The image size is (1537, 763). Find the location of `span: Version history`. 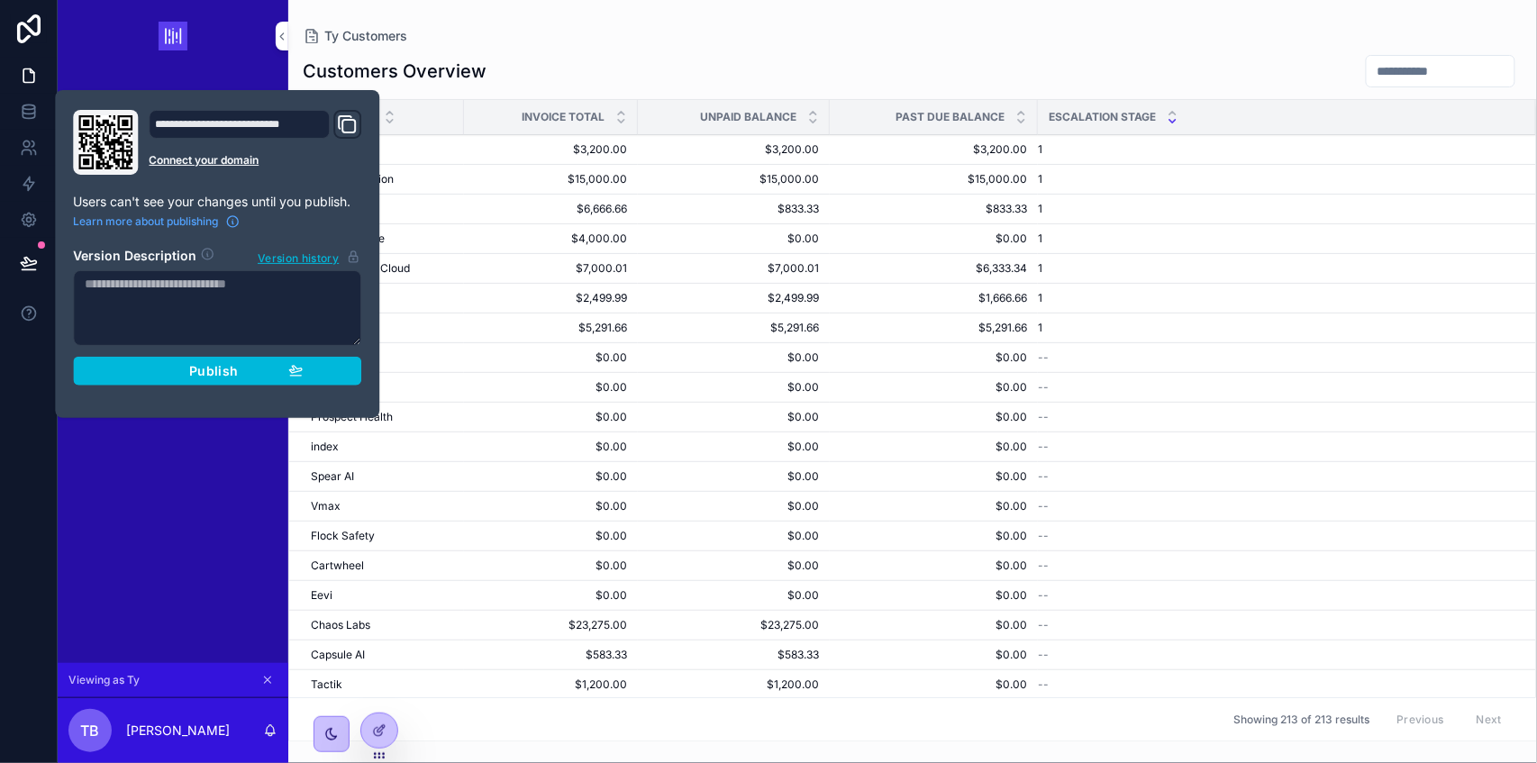

span: Version history is located at coordinates (298, 257).